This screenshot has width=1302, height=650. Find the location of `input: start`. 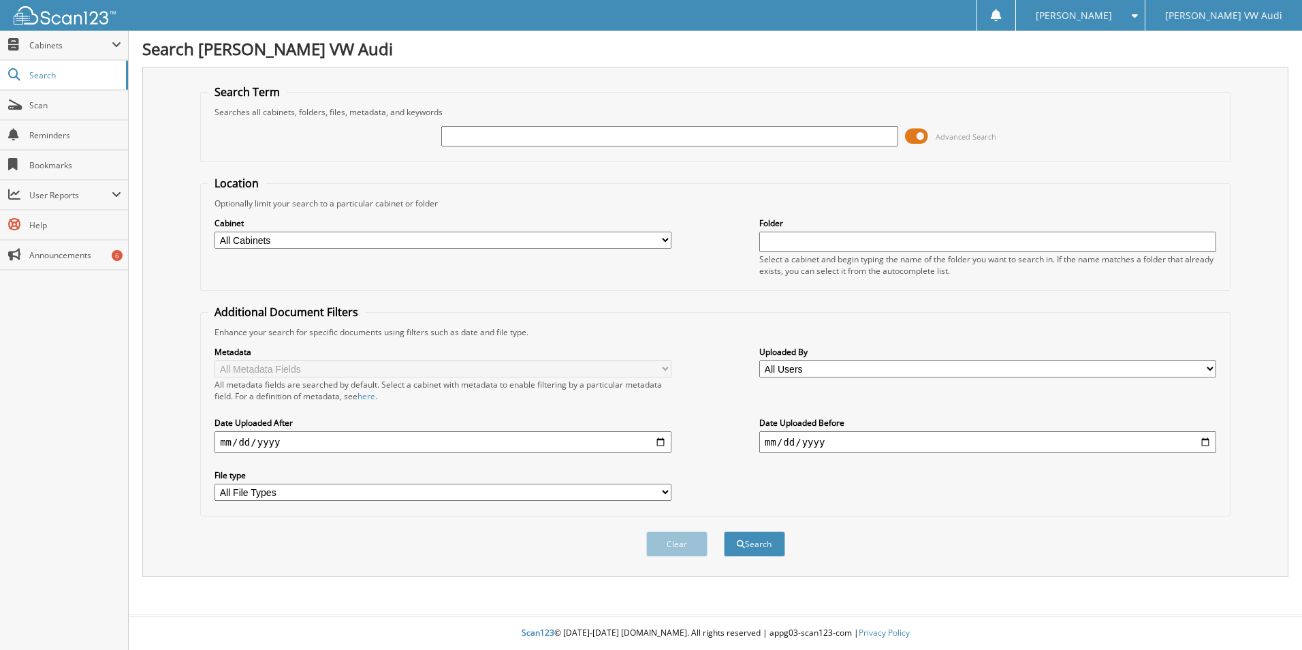

input: start is located at coordinates (443, 442).